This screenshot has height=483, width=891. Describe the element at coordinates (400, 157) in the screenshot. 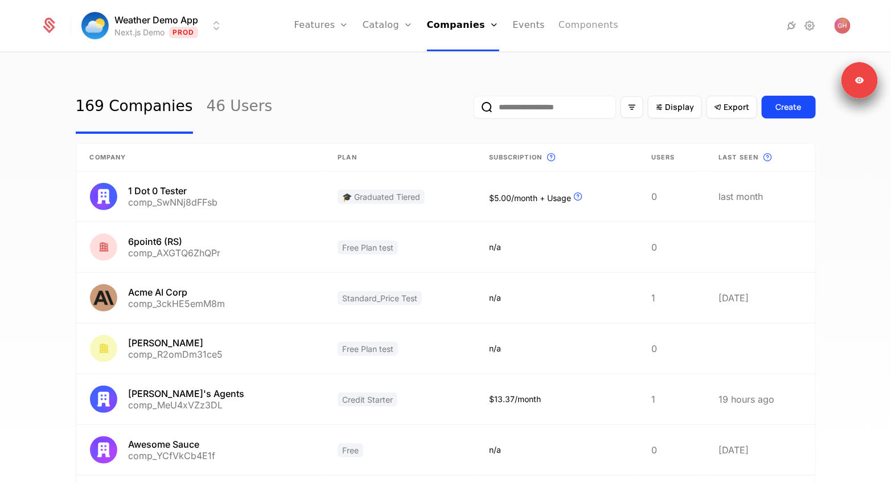

I see `th: Plan` at that location.